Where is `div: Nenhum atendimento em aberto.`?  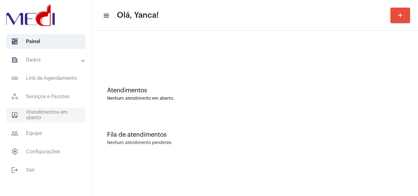 div: Nenhum atendimento em aberto. is located at coordinates (255, 99).